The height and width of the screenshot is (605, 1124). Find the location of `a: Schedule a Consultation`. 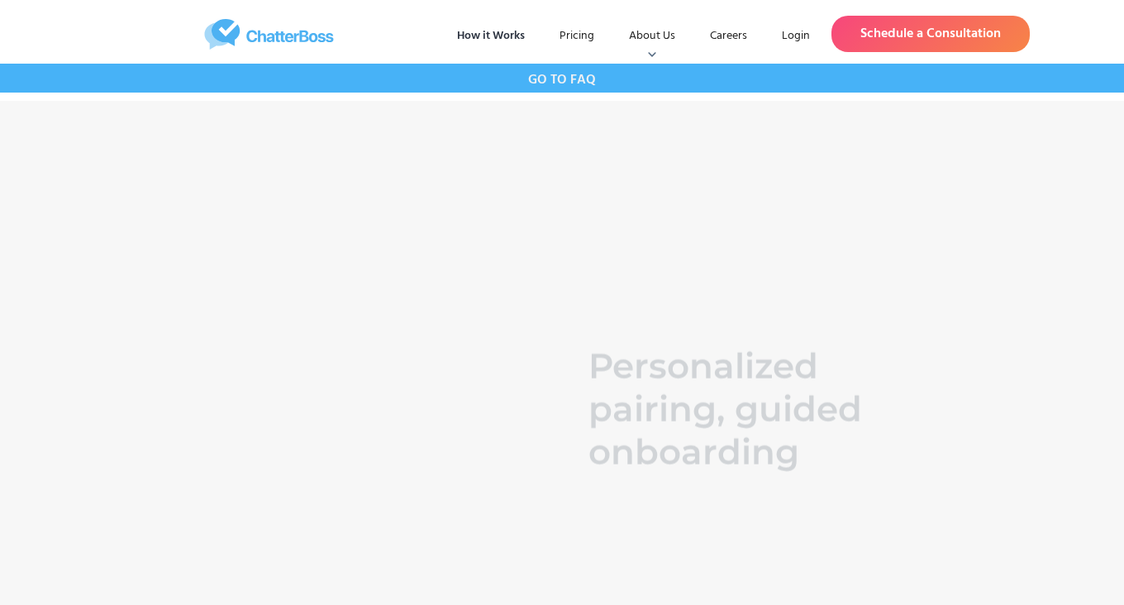

a: Schedule a Consultation is located at coordinates (930, 34).